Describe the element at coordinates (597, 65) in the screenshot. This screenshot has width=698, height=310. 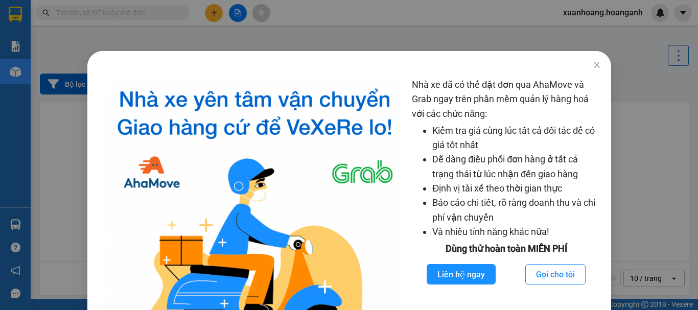
I see `span: close` at that location.